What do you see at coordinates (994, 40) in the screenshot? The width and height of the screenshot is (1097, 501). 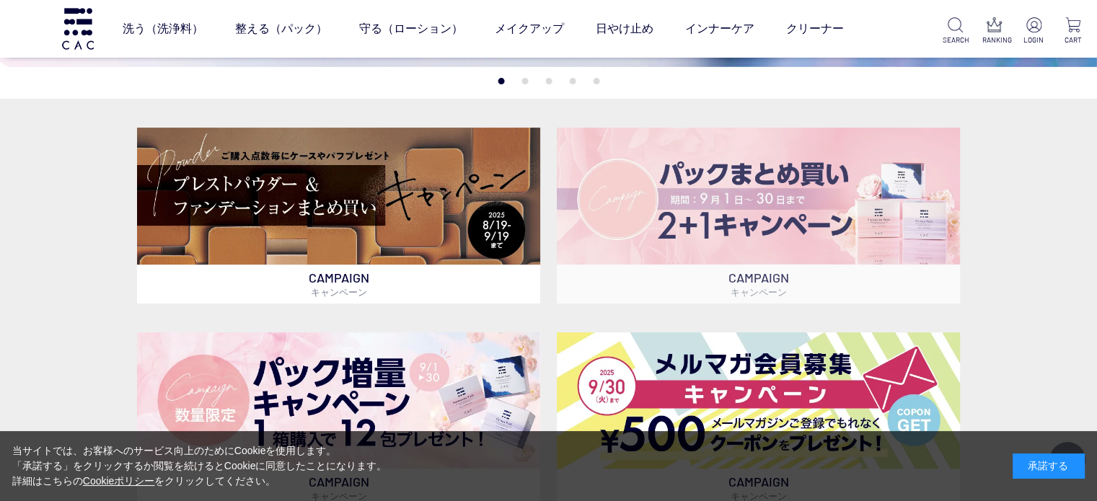 I see `p: RANKING` at bounding box center [994, 40].